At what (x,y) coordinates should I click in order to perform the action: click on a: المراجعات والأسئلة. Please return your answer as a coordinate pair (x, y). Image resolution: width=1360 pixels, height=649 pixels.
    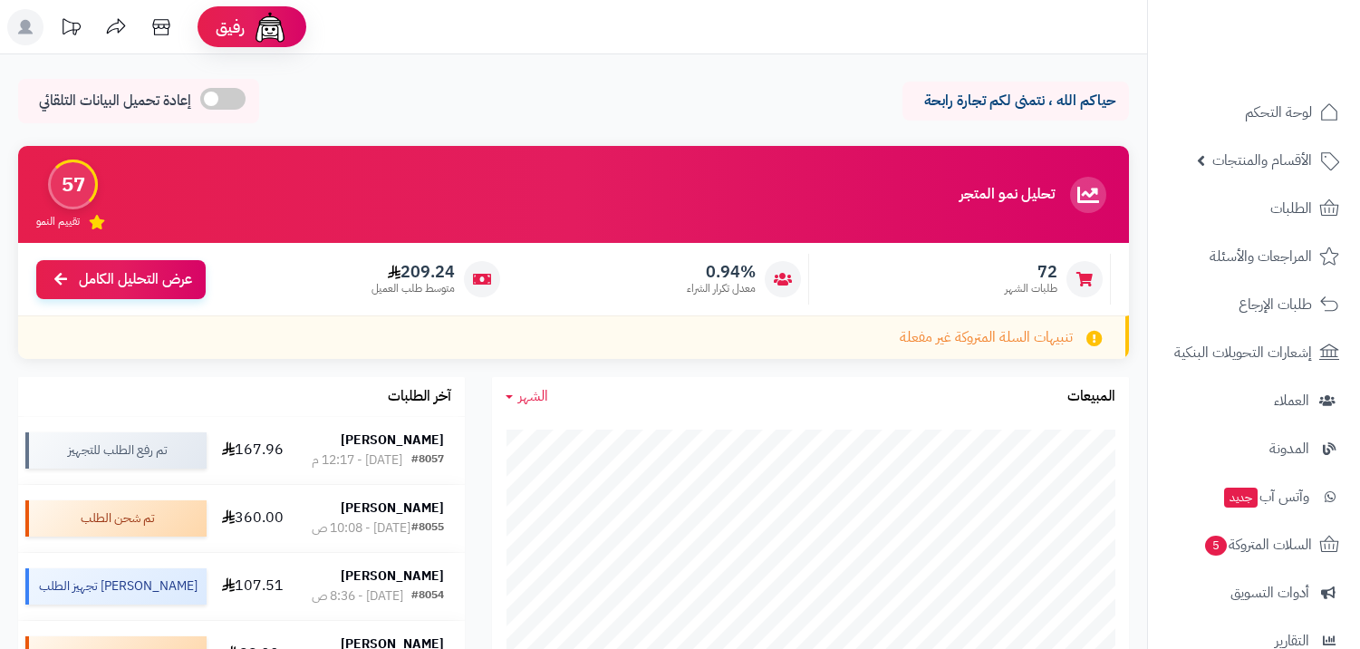
    Looking at the image, I should click on (1254, 256).